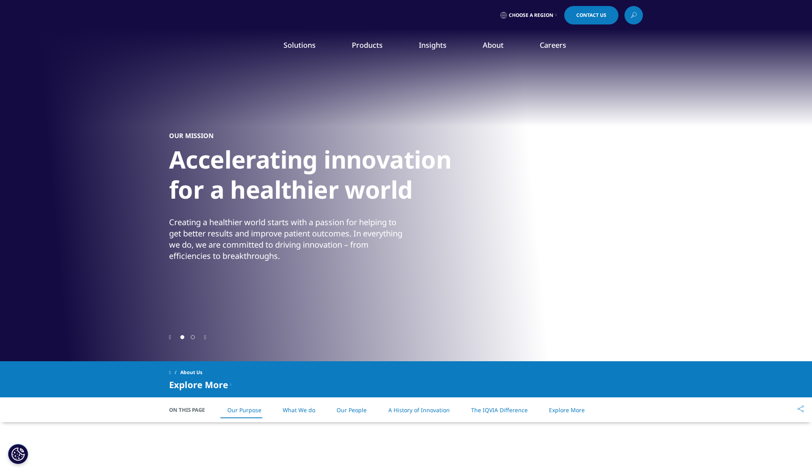 The height and width of the screenshot is (468, 812). I want to click on a: What We do, so click(299, 410).